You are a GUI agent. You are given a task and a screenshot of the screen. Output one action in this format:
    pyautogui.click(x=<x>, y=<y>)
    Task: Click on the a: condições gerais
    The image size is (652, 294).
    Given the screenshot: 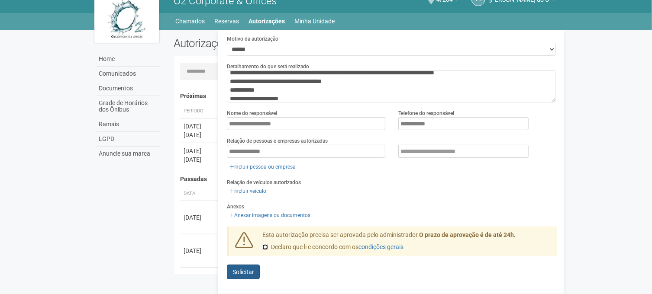 What is the action you would take?
    pyautogui.click(x=381, y=247)
    